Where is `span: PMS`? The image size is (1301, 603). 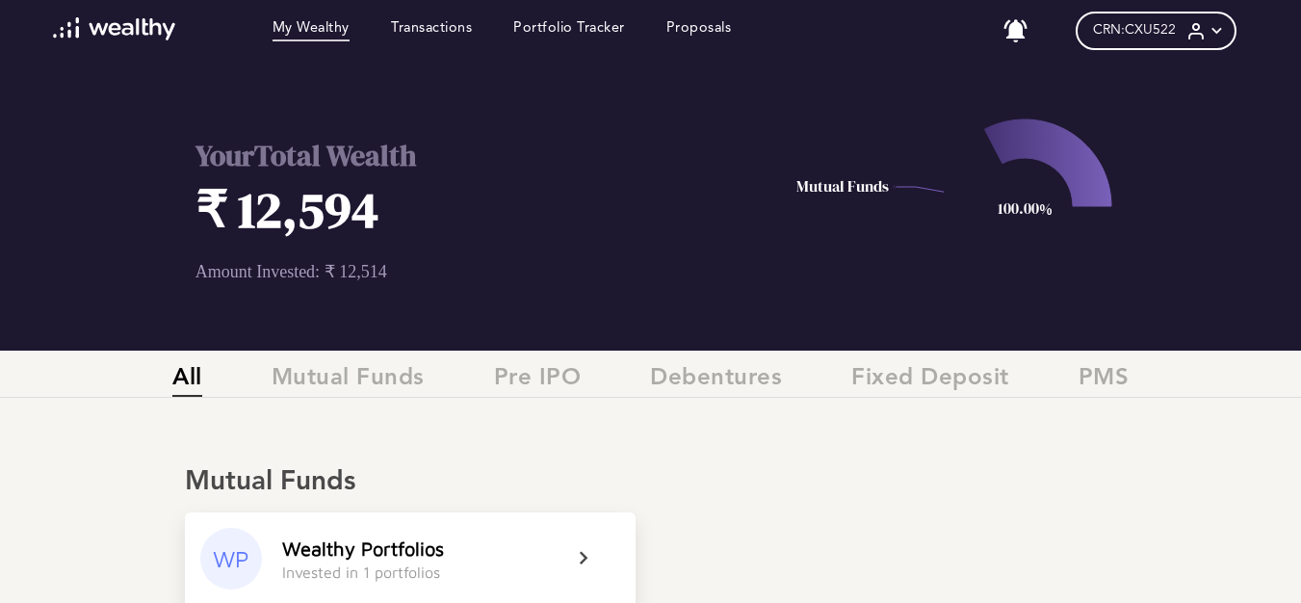
span: PMS is located at coordinates (1103, 380).